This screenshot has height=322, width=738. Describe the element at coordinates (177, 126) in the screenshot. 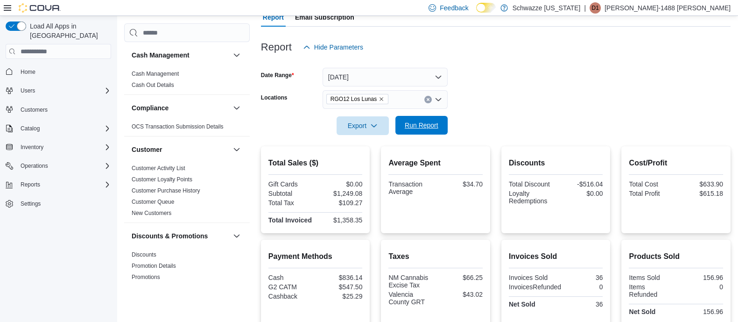

I see `a: OCS Transaction Submission Details` at that location.